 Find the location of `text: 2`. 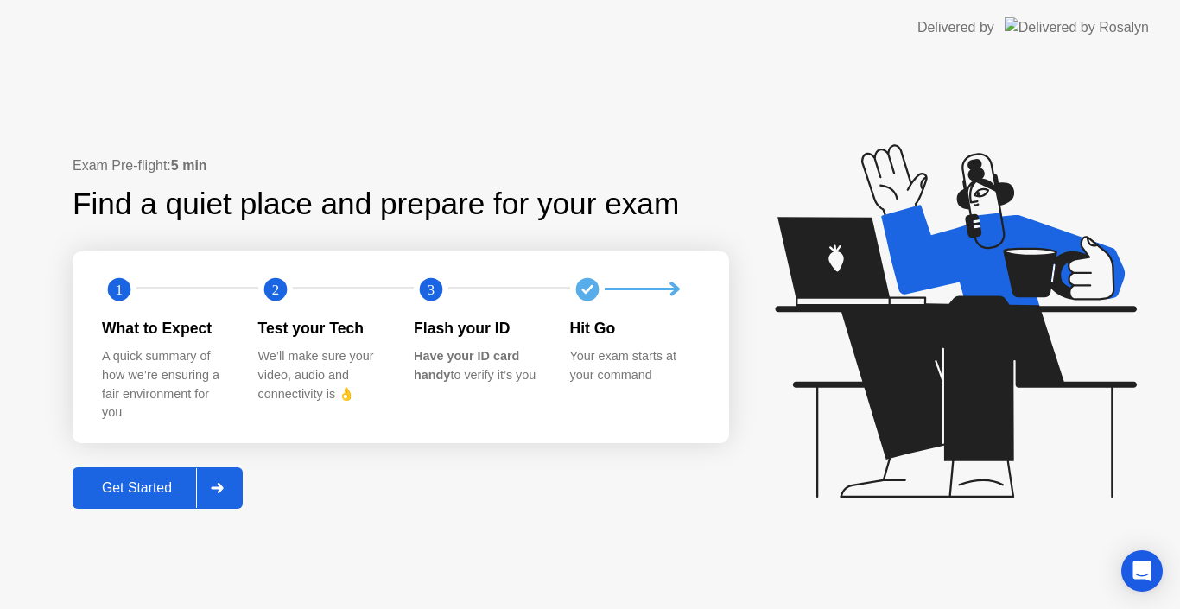

text: 2 is located at coordinates (275, 289).